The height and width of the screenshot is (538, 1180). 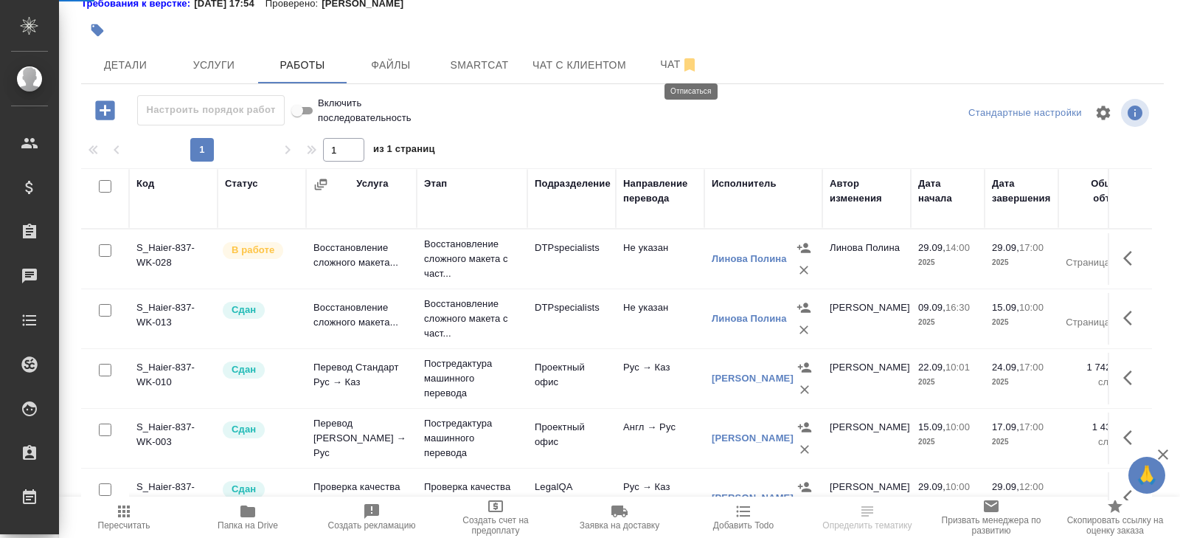 I want to click on p: 22.09,, so click(x=932, y=367).